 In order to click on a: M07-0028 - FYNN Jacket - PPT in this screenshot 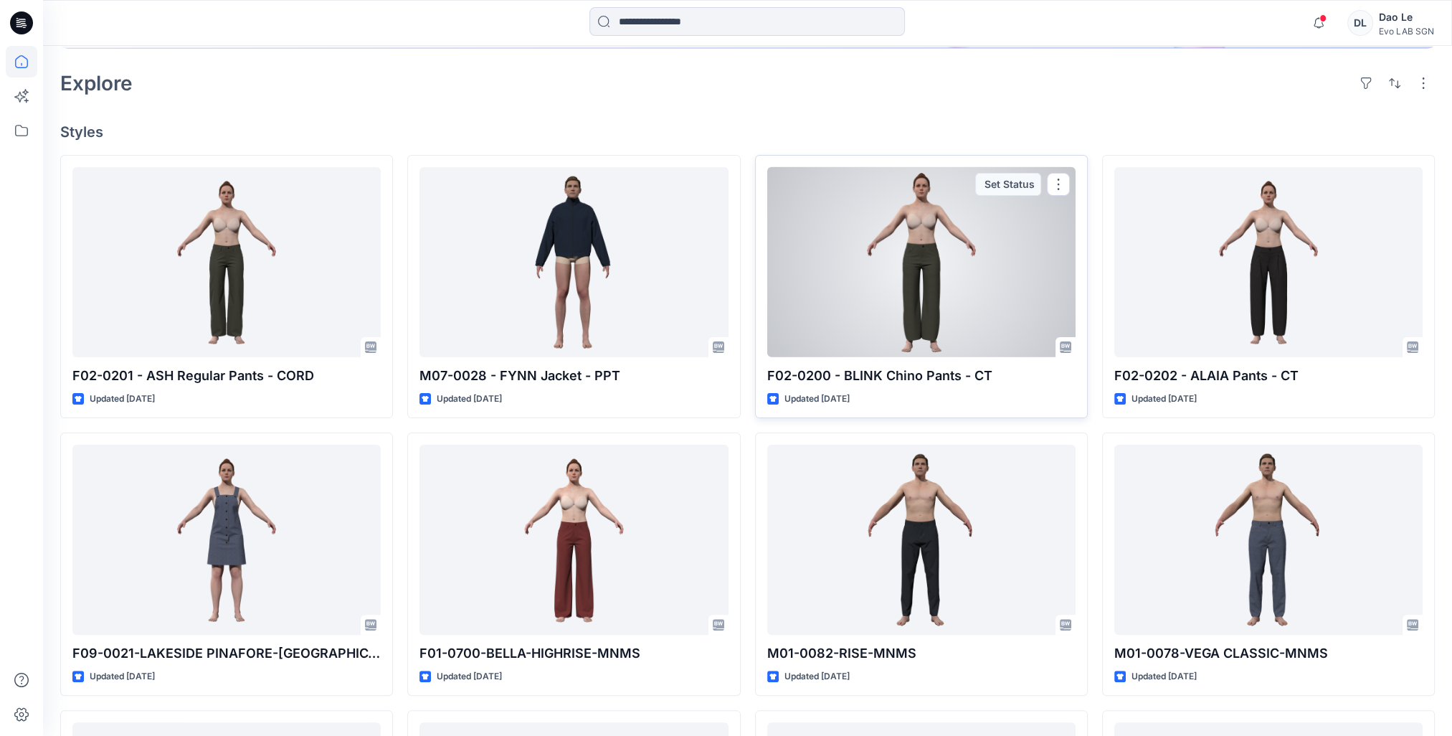, I will do `click(574, 262)`.